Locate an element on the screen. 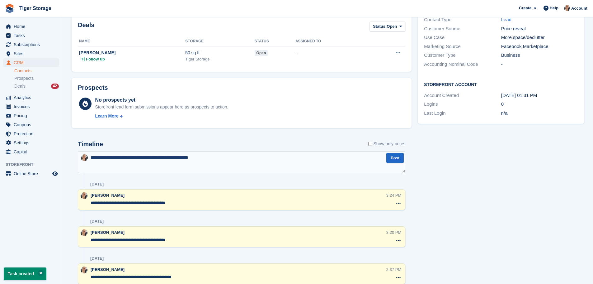  h2: Prospects is located at coordinates (93, 87).